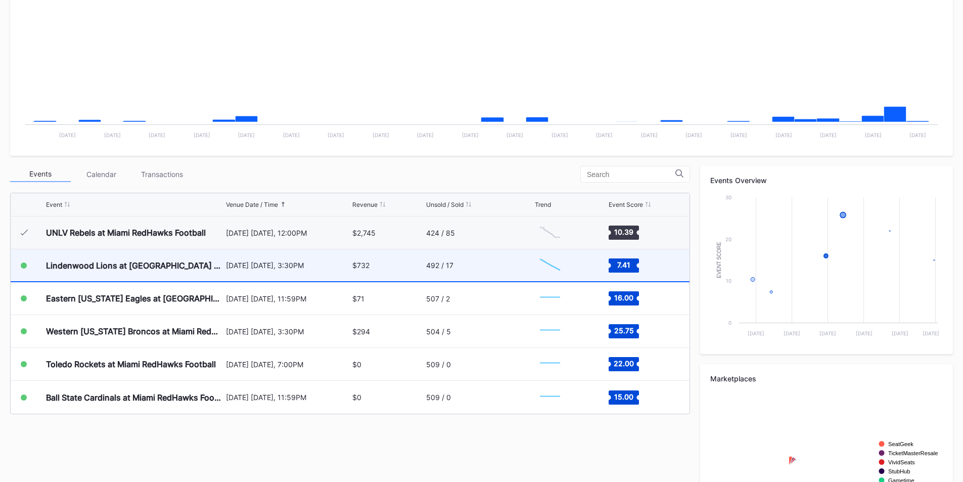 The height and width of the screenshot is (482, 963). Describe the element at coordinates (626, 204) in the screenshot. I see `div: Event Score` at that location.